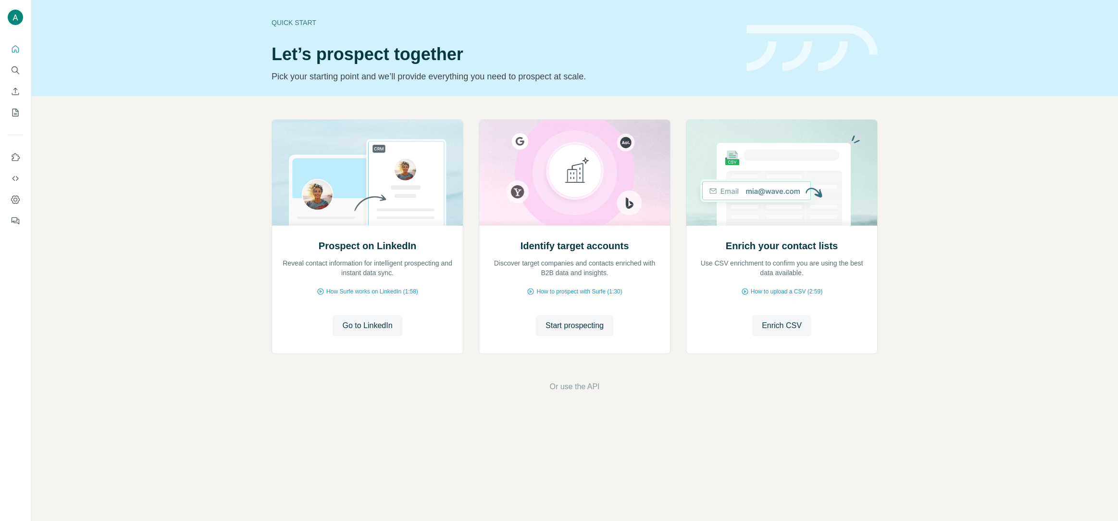 This screenshot has width=1118, height=521. Describe the element at coordinates (503, 76) in the screenshot. I see `p: Pick your starting point and we’ll provide everything you need to prospect at scale.` at that location.